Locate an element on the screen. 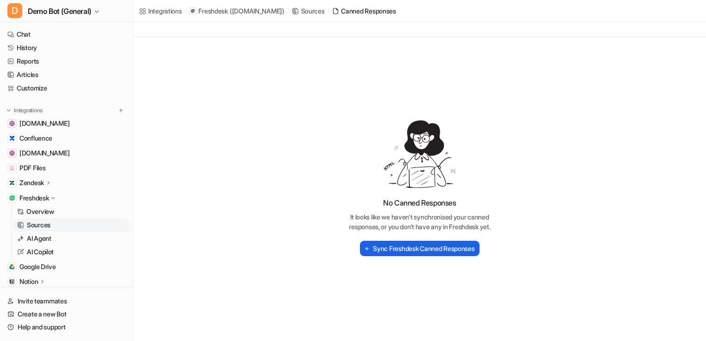 The image size is (706, 341). img: Google Drive is located at coordinates (12, 267).